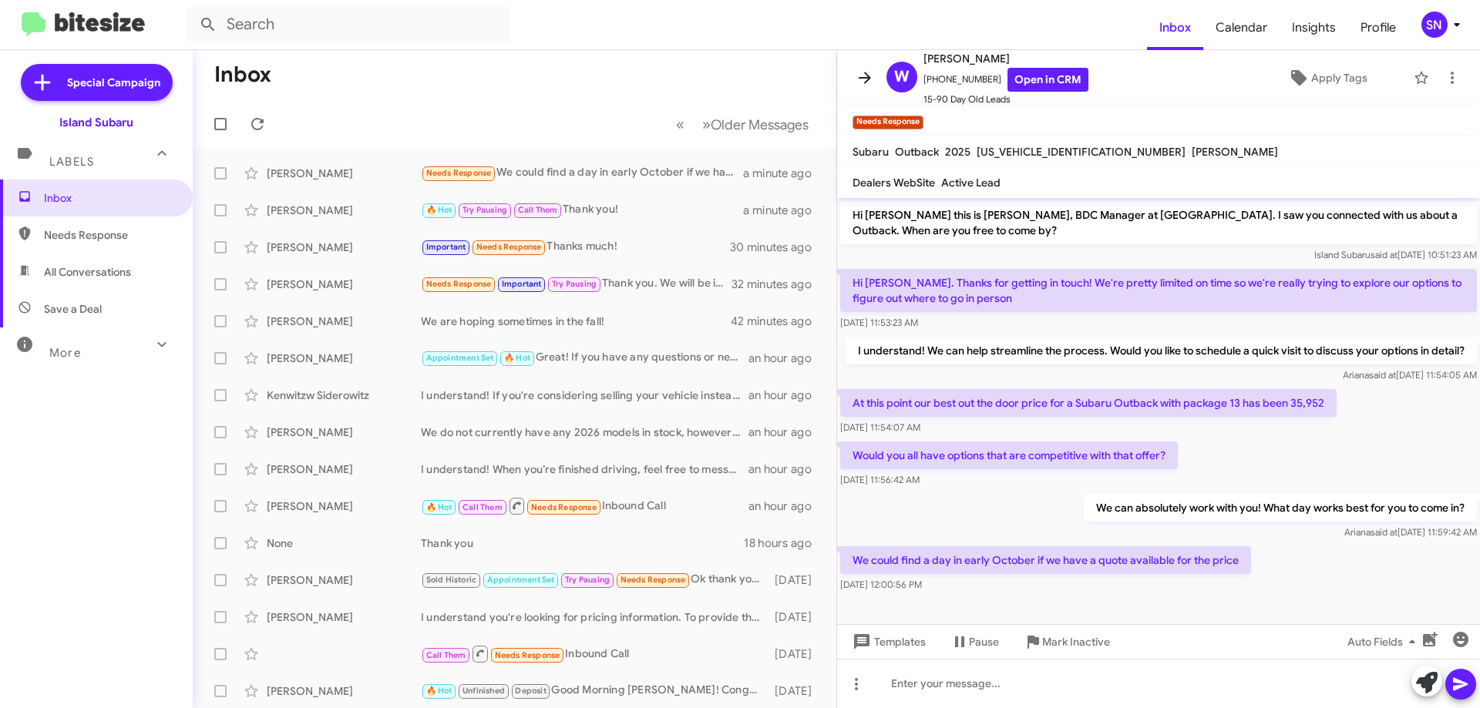 Image resolution: width=1480 pixels, height=708 pixels. What do you see at coordinates (1241, 28) in the screenshot?
I see `a: Calendar` at bounding box center [1241, 28].